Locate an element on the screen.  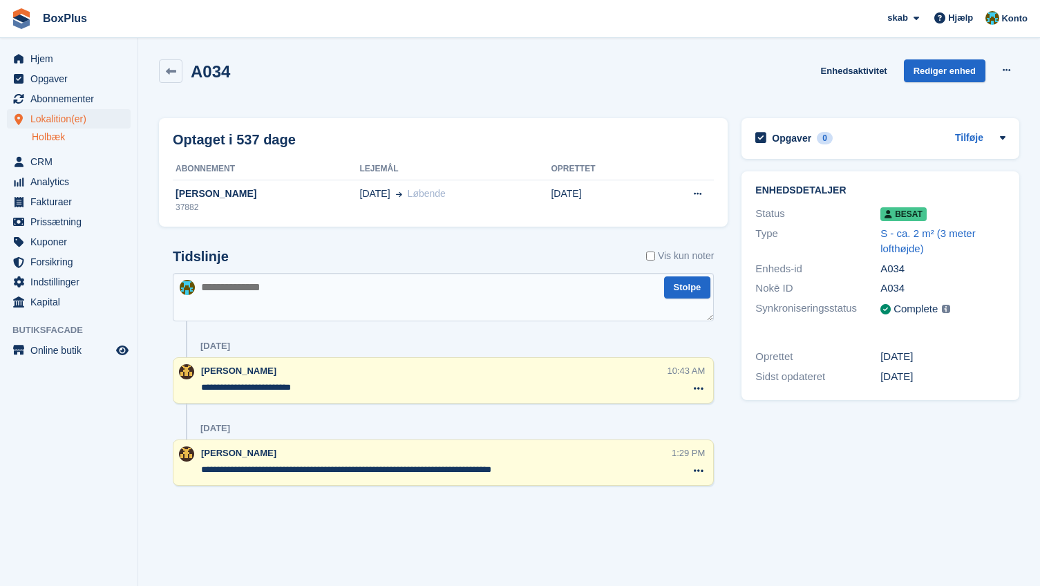
input: Vis kun noter is located at coordinates (650, 256).